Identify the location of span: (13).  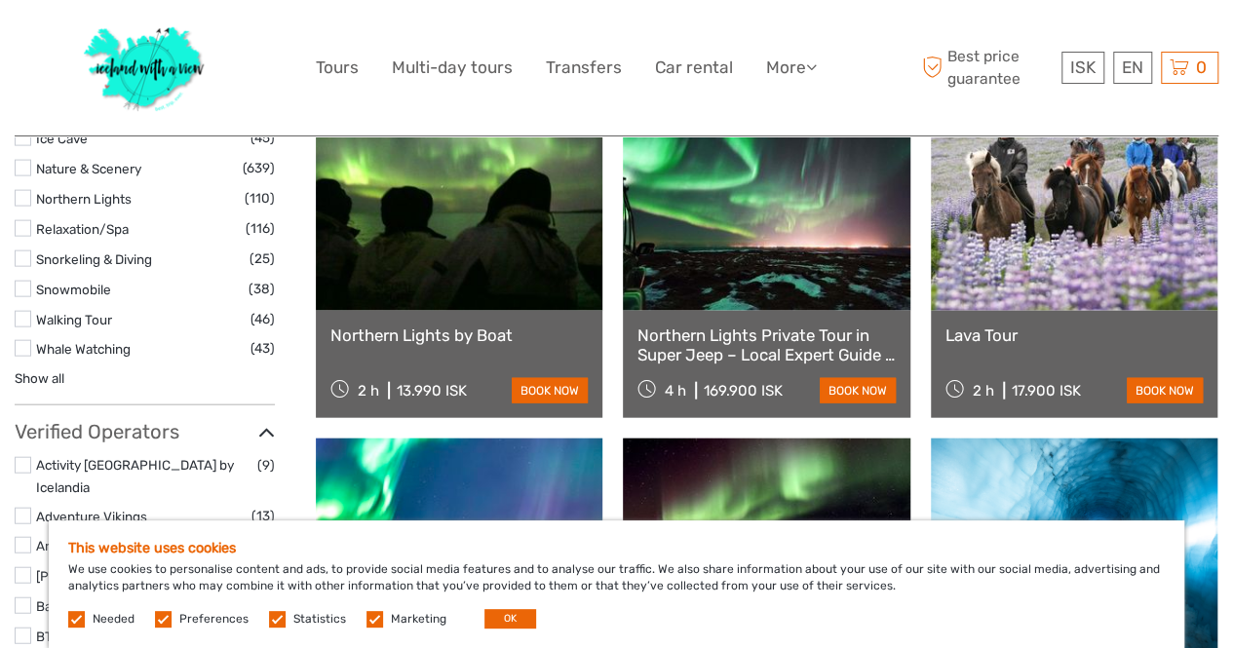
(263, 516).